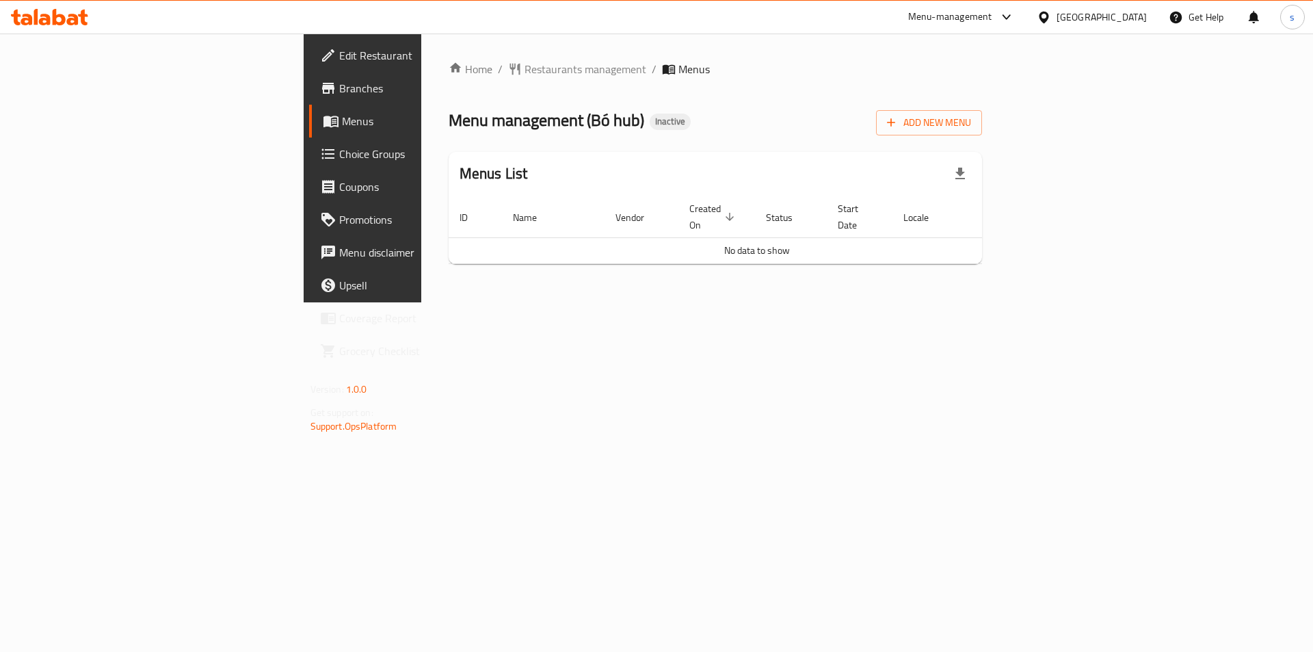  What do you see at coordinates (425, 187) in the screenshot?
I see `span: Coupons` at bounding box center [425, 187].